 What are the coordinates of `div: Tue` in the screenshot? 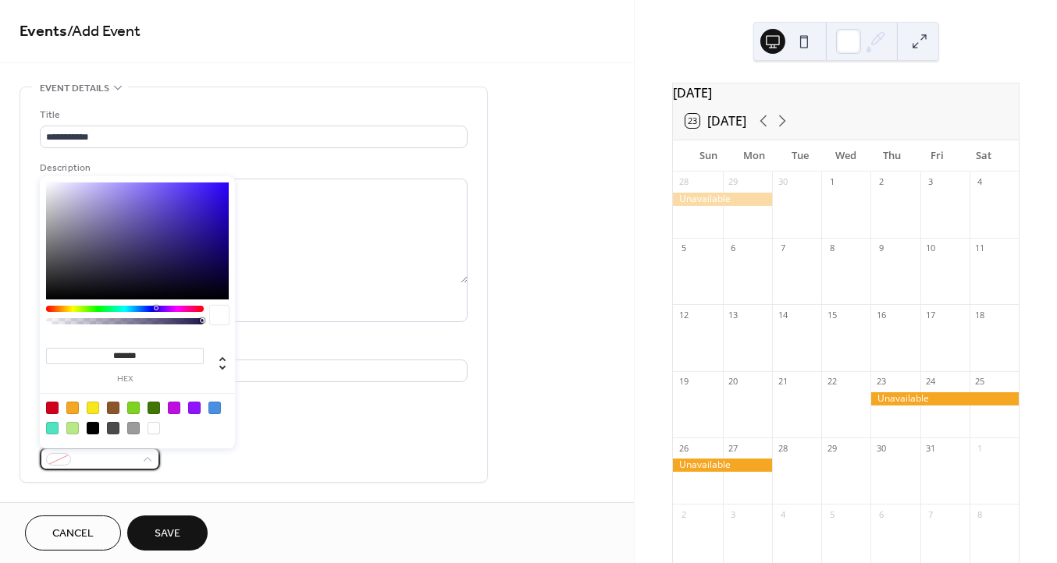 It's located at (800, 156).